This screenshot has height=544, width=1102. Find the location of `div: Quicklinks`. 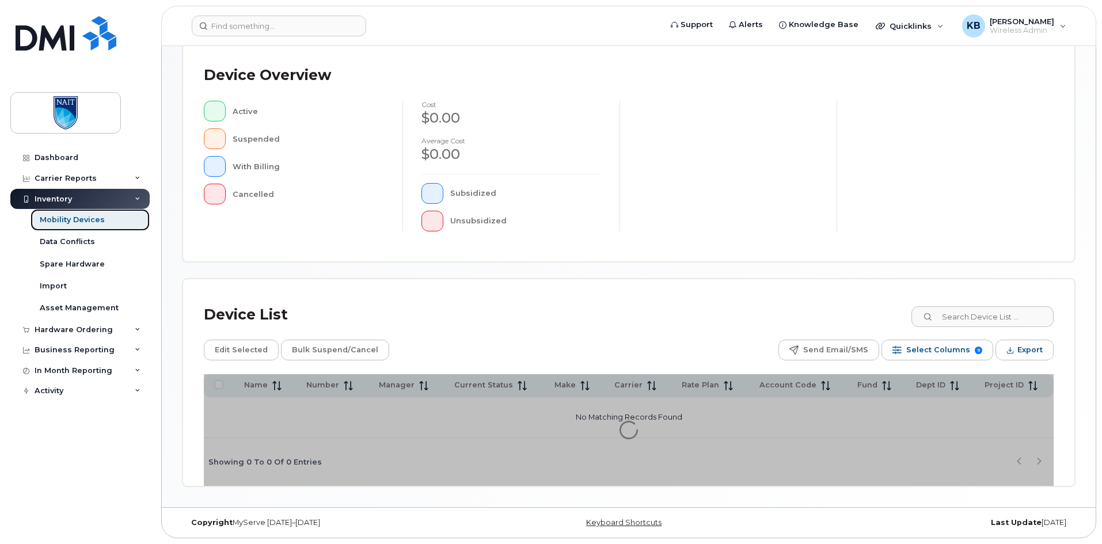

div: Quicklinks is located at coordinates (909, 26).